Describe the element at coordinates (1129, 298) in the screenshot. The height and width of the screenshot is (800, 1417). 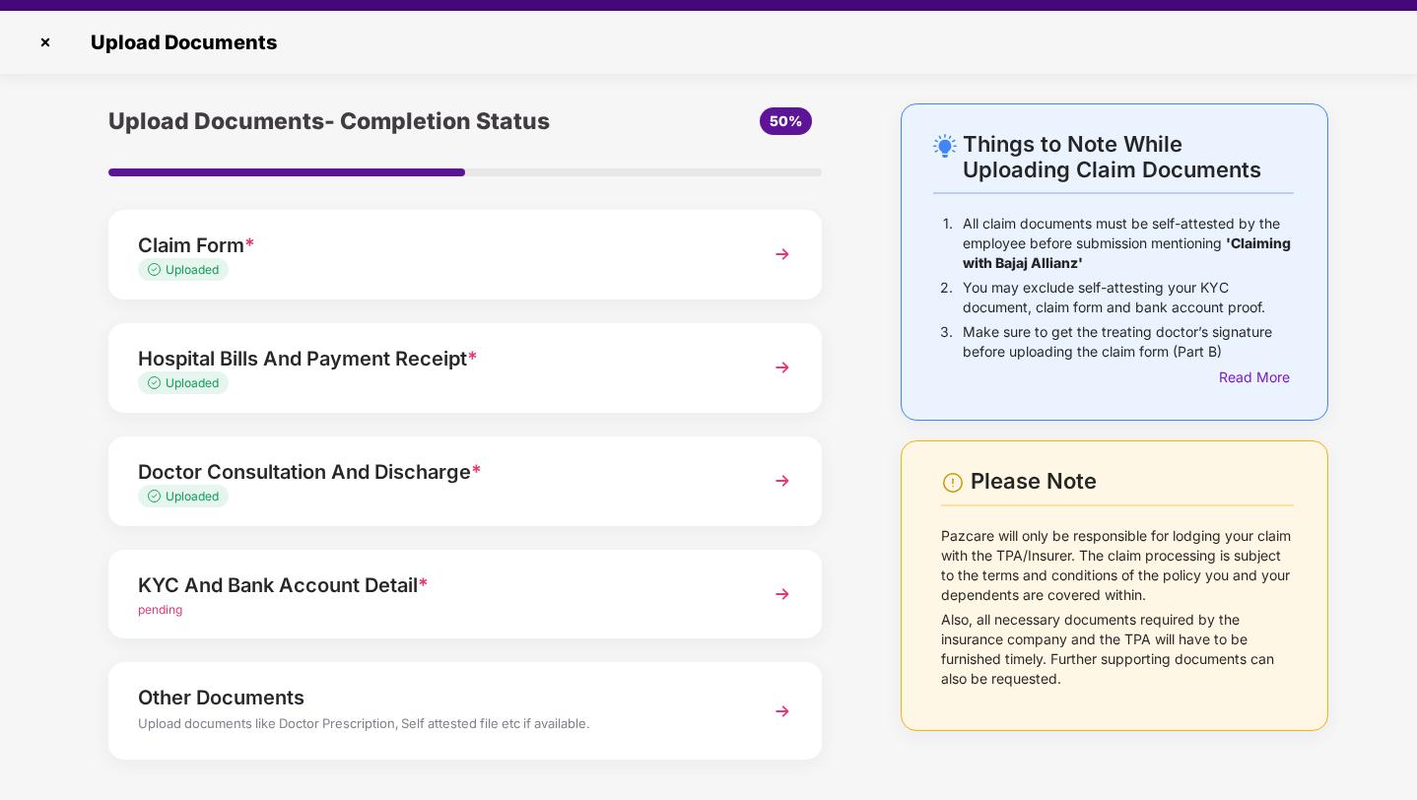
I see `p: You may exclude self-attesting your KYC document, claim form and bank account proof.` at that location.